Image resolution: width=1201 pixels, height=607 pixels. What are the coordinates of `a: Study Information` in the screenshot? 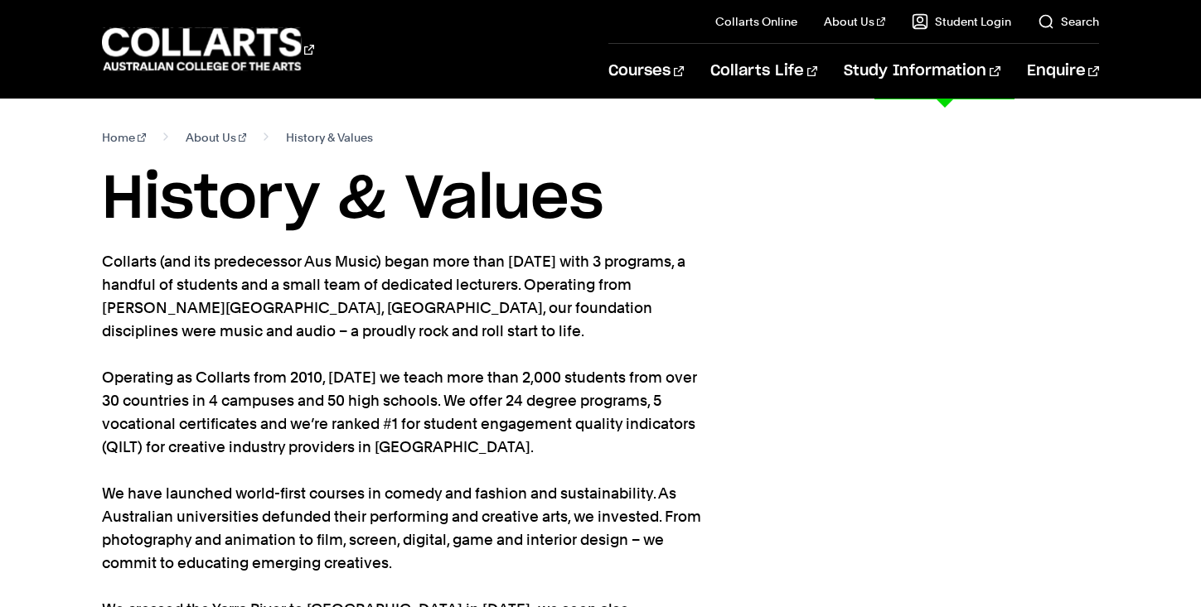 It's located at (921, 71).